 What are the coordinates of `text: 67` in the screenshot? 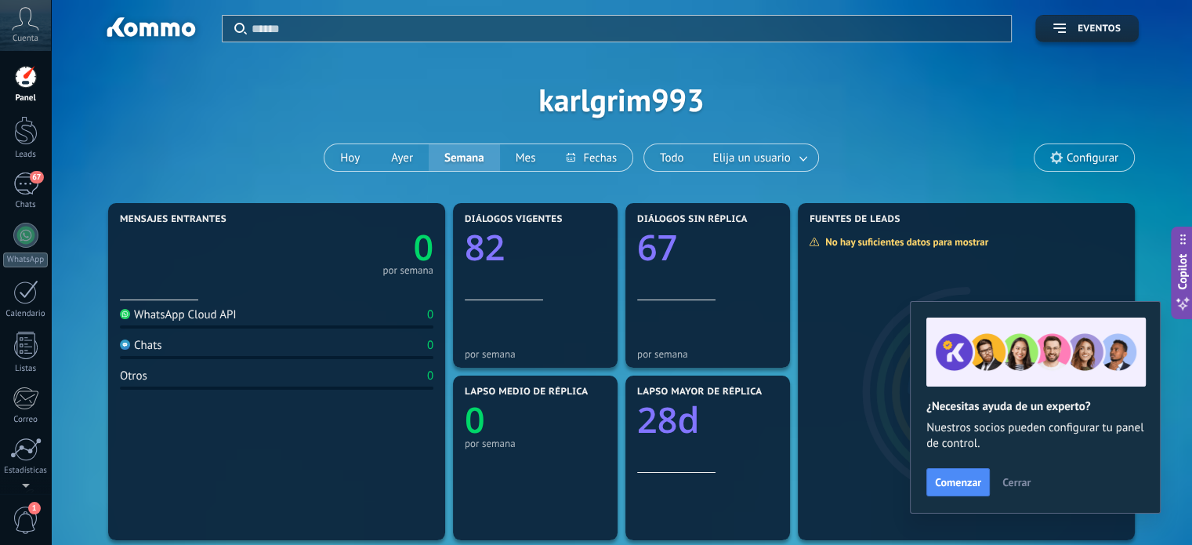 It's located at (657, 247).